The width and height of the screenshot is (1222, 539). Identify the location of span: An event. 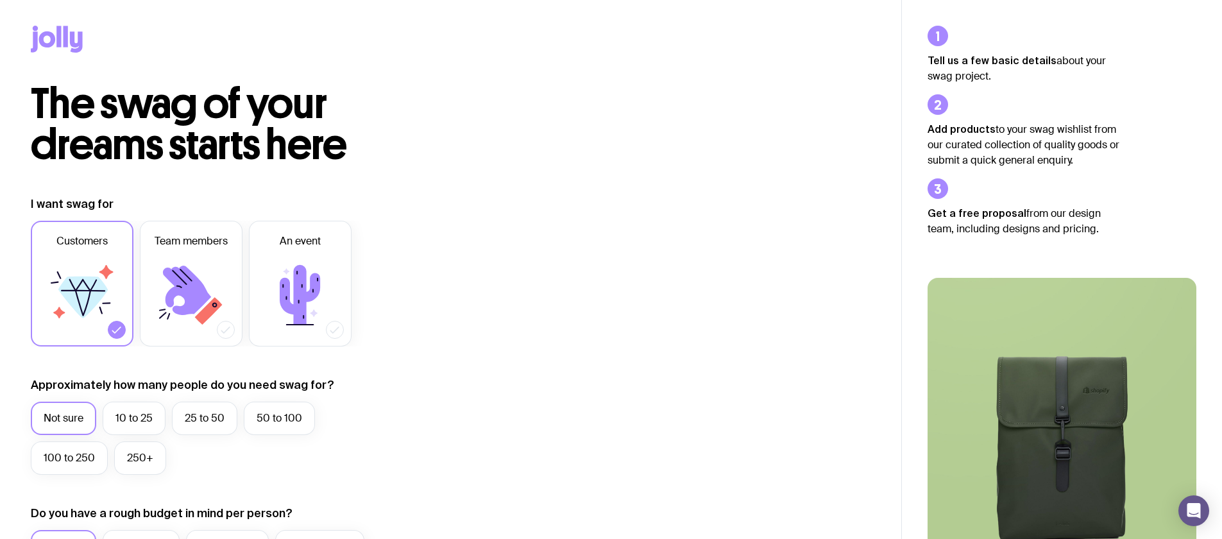
(300, 241).